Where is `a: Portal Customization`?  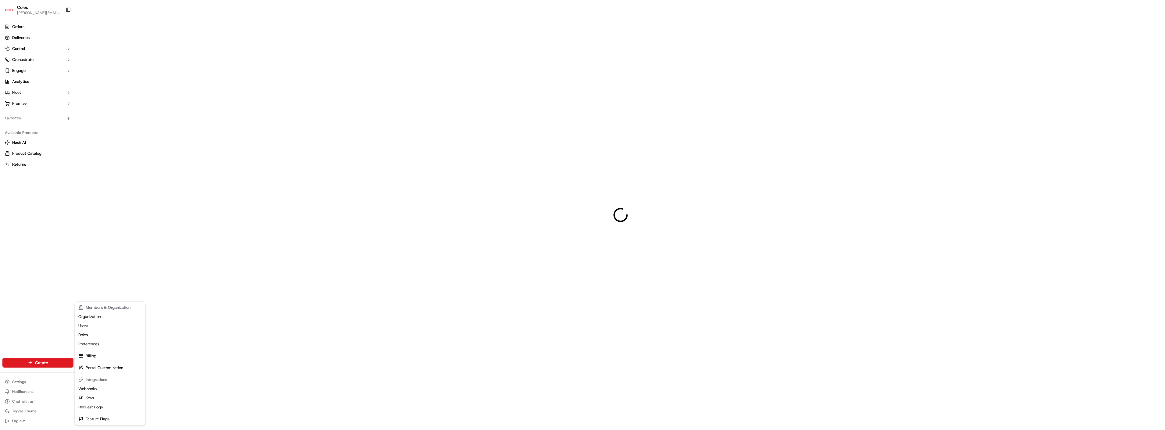
a: Portal Customization is located at coordinates (110, 368).